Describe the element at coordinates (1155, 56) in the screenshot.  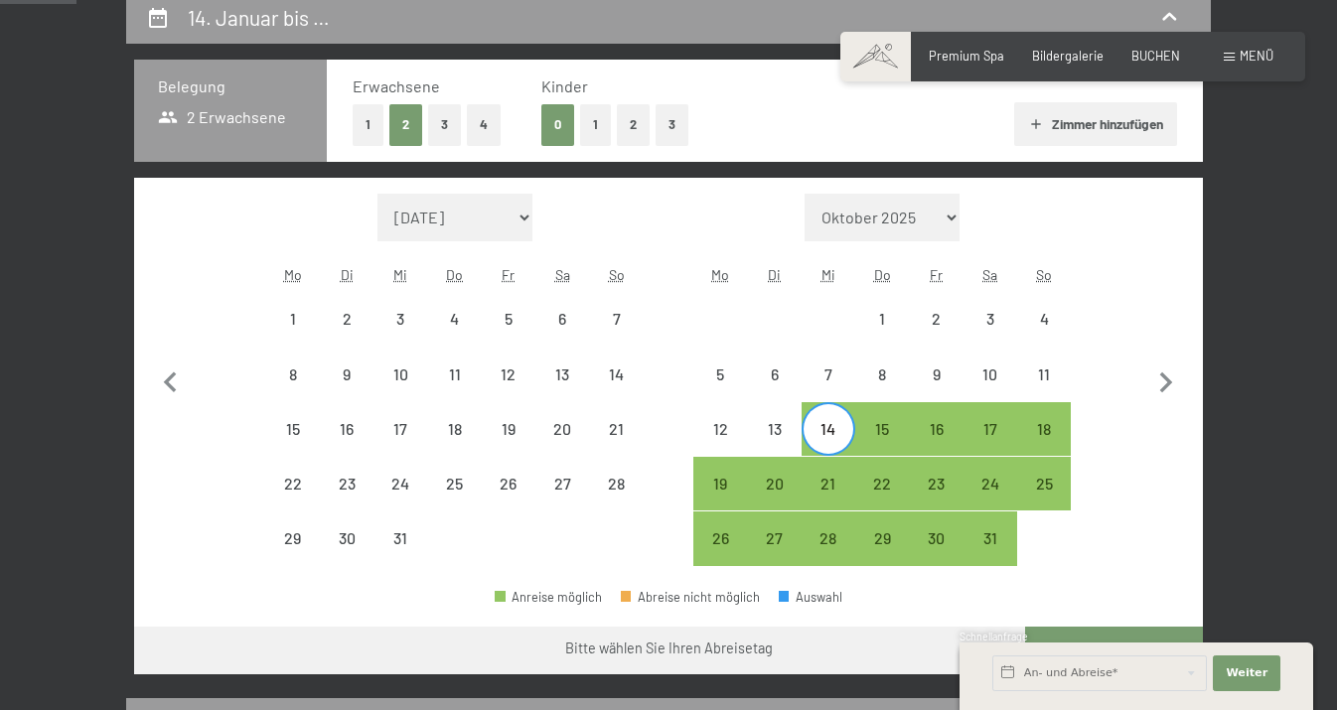
I see `a: BUCHEN` at that location.